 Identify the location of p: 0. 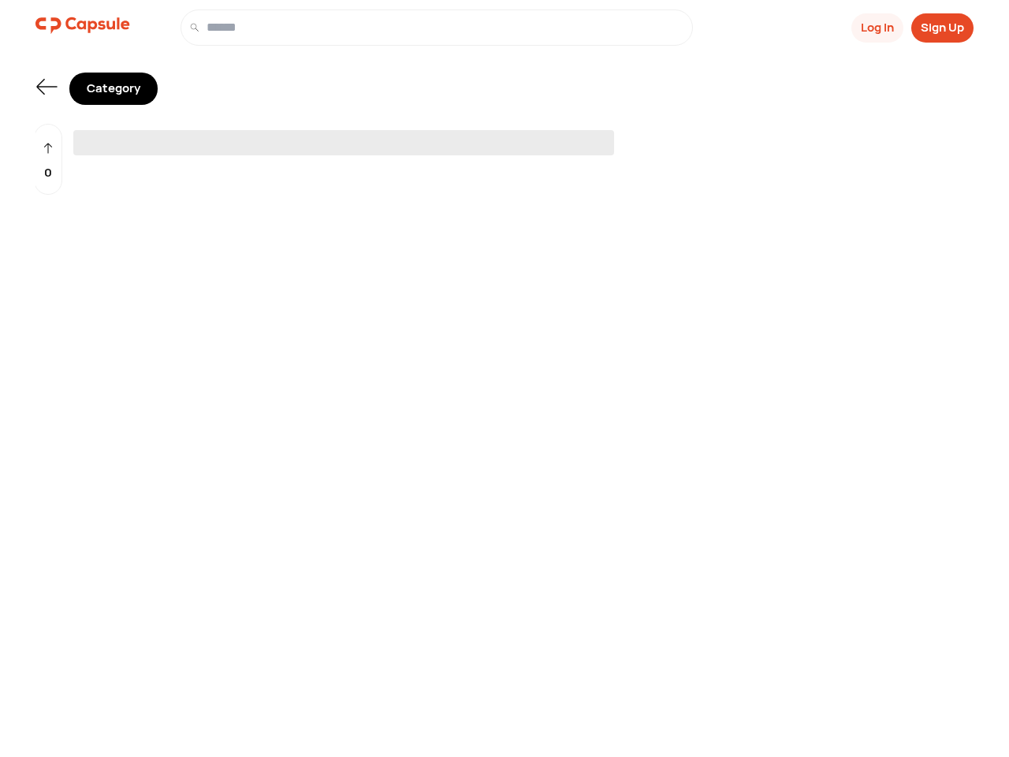
(48, 173).